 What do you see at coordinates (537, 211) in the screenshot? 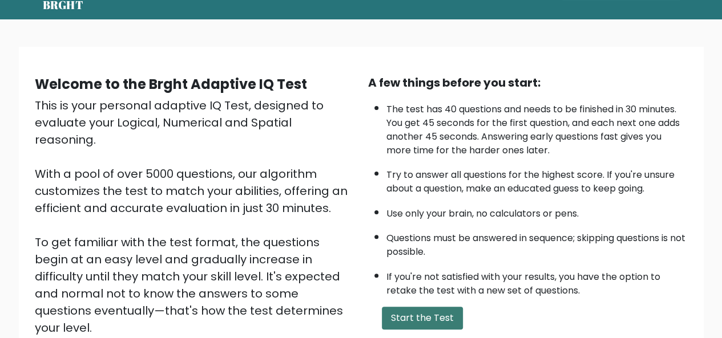
I see `li: Use only your brain, no calculators or pens.` at bounding box center [537, 211].